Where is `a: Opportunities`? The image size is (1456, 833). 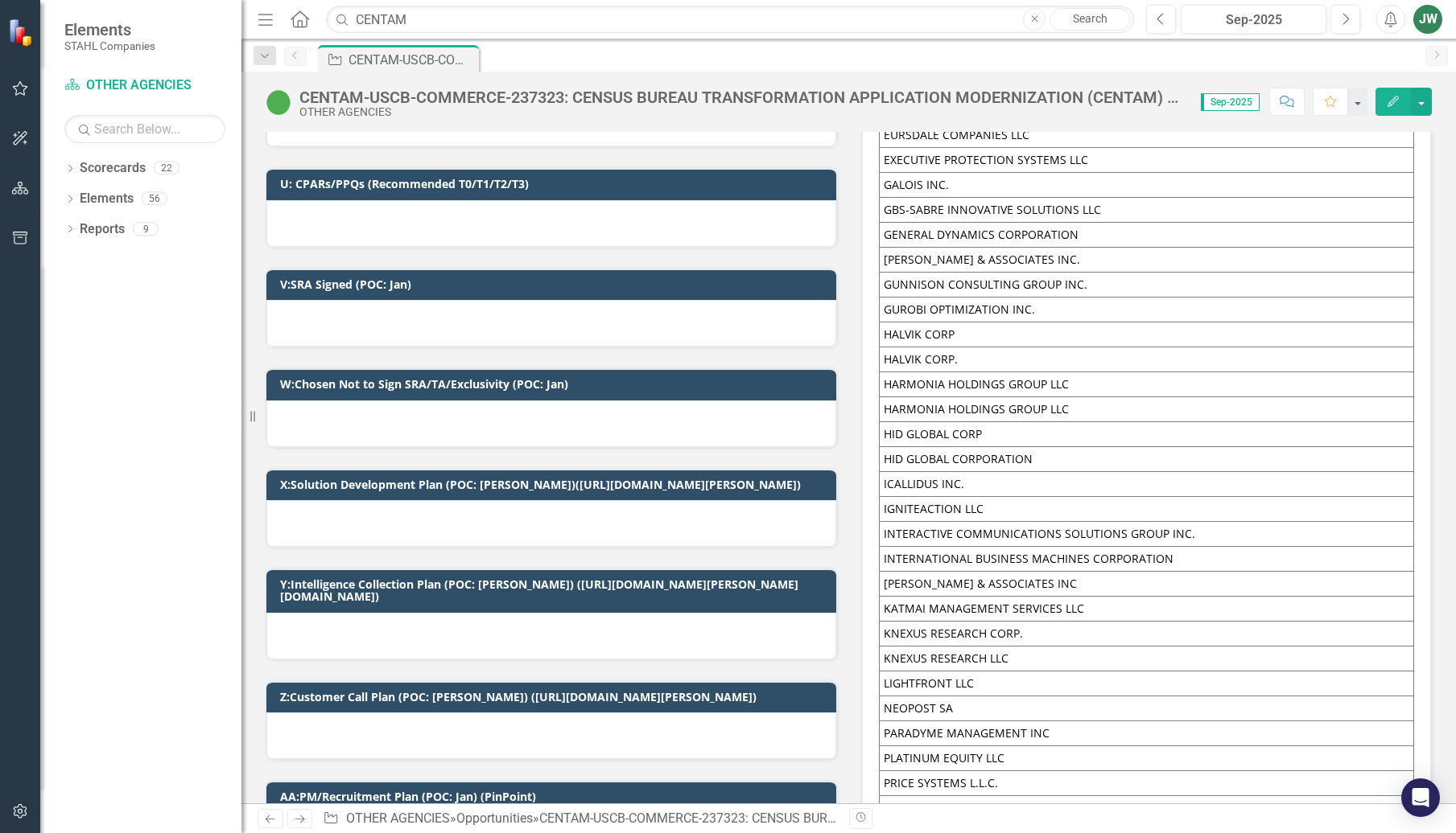 a: Opportunities is located at coordinates (494, 818).